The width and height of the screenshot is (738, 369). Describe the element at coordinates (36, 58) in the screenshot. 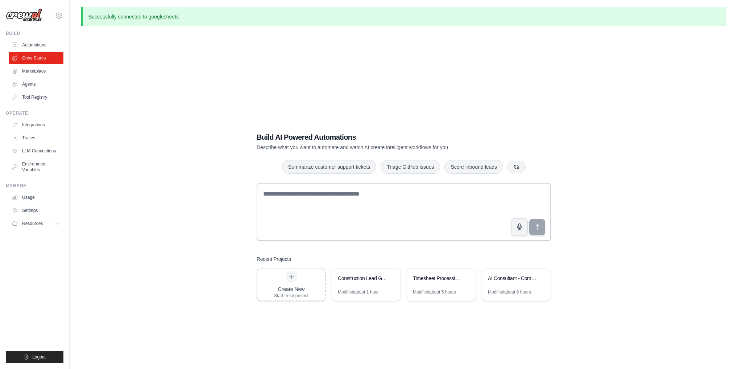

I see `a: Crew Studio` at that location.